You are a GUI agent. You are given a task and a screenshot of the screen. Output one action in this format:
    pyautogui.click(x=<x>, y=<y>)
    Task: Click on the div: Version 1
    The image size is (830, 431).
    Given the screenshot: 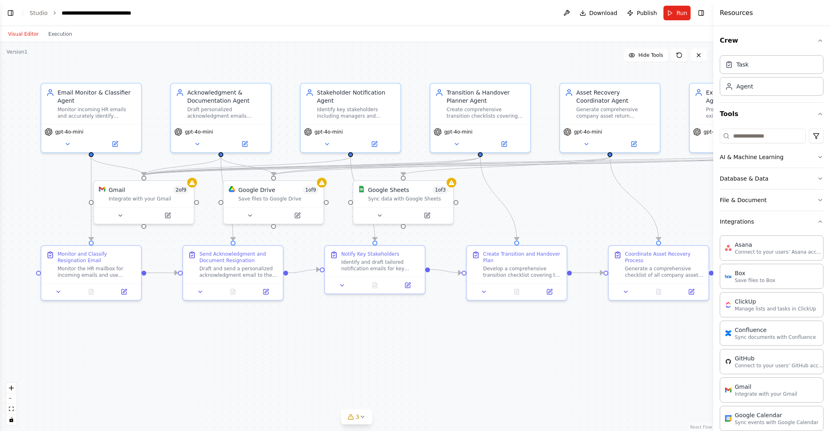 What is the action you would take?
    pyautogui.click(x=17, y=52)
    